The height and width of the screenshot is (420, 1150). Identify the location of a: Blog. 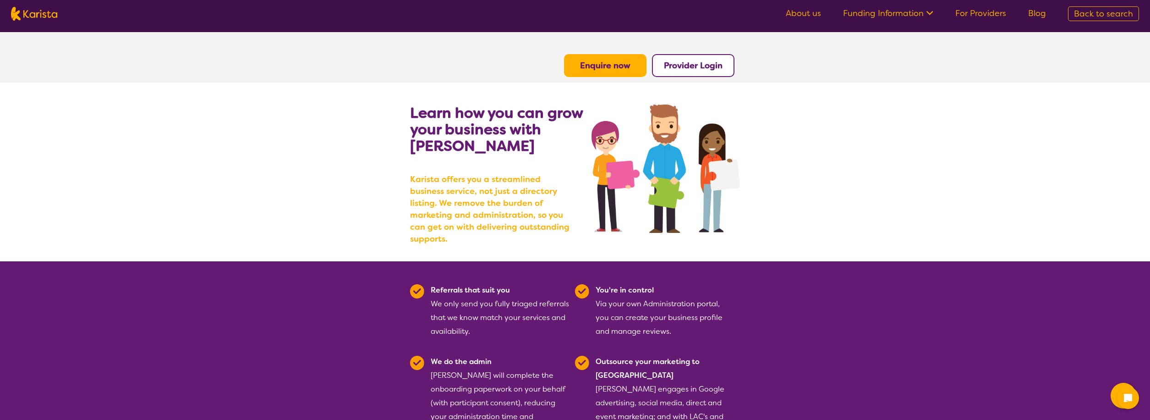
(1037, 13).